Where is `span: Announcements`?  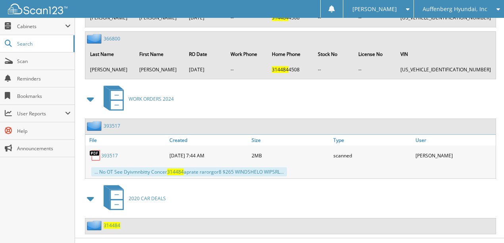 span: Announcements is located at coordinates (44, 148).